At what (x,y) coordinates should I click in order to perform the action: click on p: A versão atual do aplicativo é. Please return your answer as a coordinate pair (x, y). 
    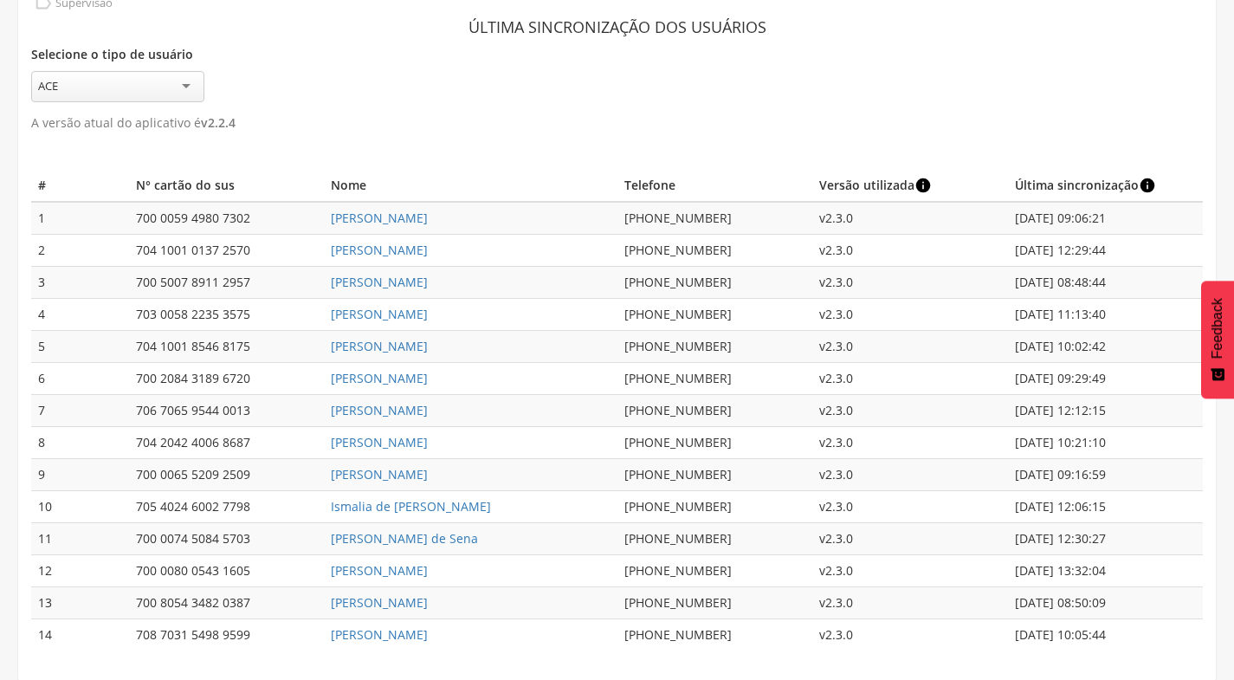
    Looking at the image, I should click on (616, 123).